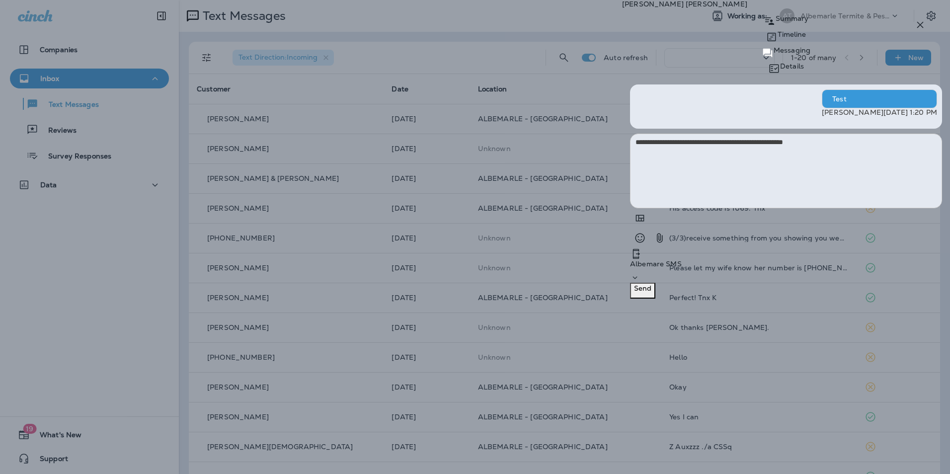 The height and width of the screenshot is (474, 950). What do you see at coordinates (640, 238) in the screenshot?
I see `button: Select an emoji` at bounding box center [640, 238].